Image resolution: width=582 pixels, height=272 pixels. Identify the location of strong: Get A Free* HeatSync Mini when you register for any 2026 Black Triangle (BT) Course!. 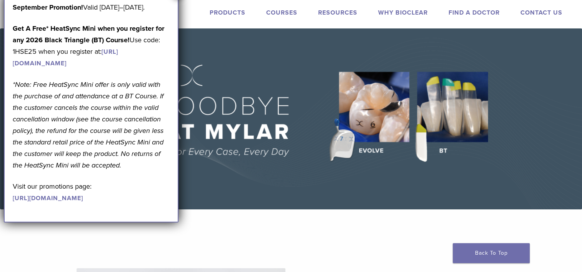
(88, 34).